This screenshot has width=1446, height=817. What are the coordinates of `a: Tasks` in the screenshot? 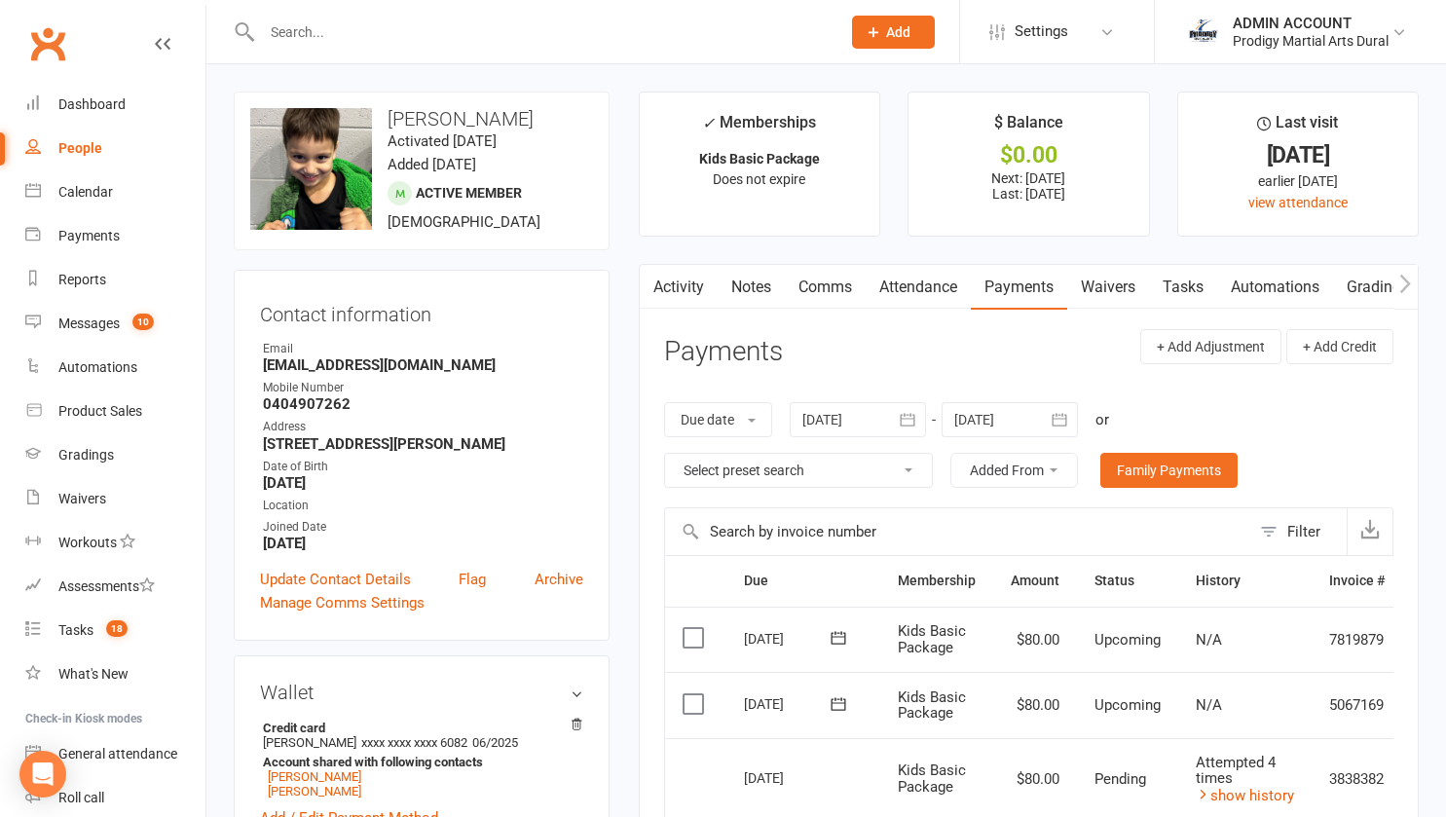 It's located at (1183, 287).